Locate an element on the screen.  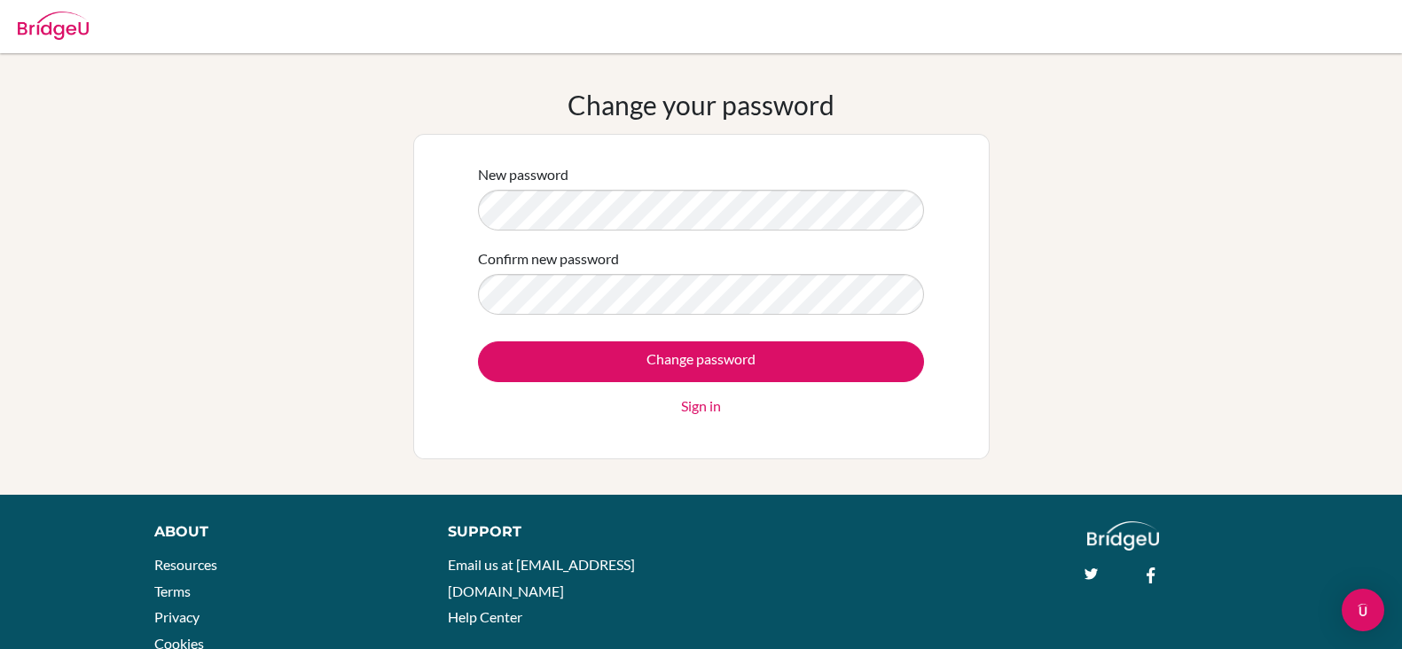
h1: Change your password is located at coordinates (701, 105).